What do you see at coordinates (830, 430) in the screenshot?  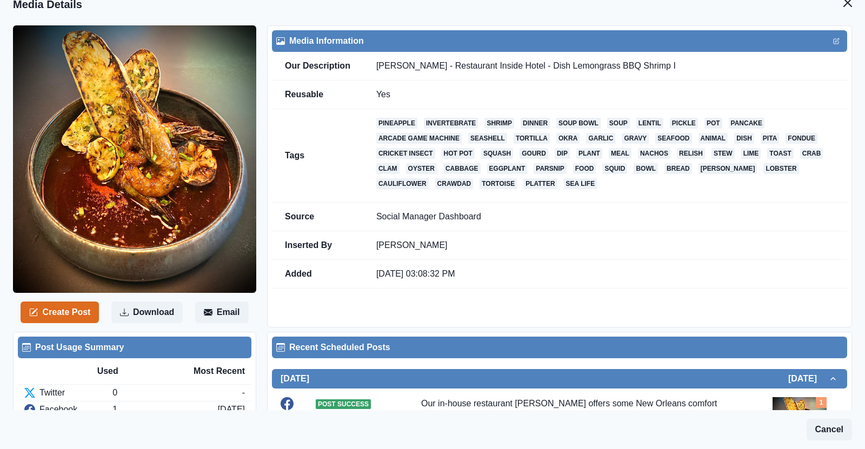 I see `button: Cancel` at bounding box center [830, 430].